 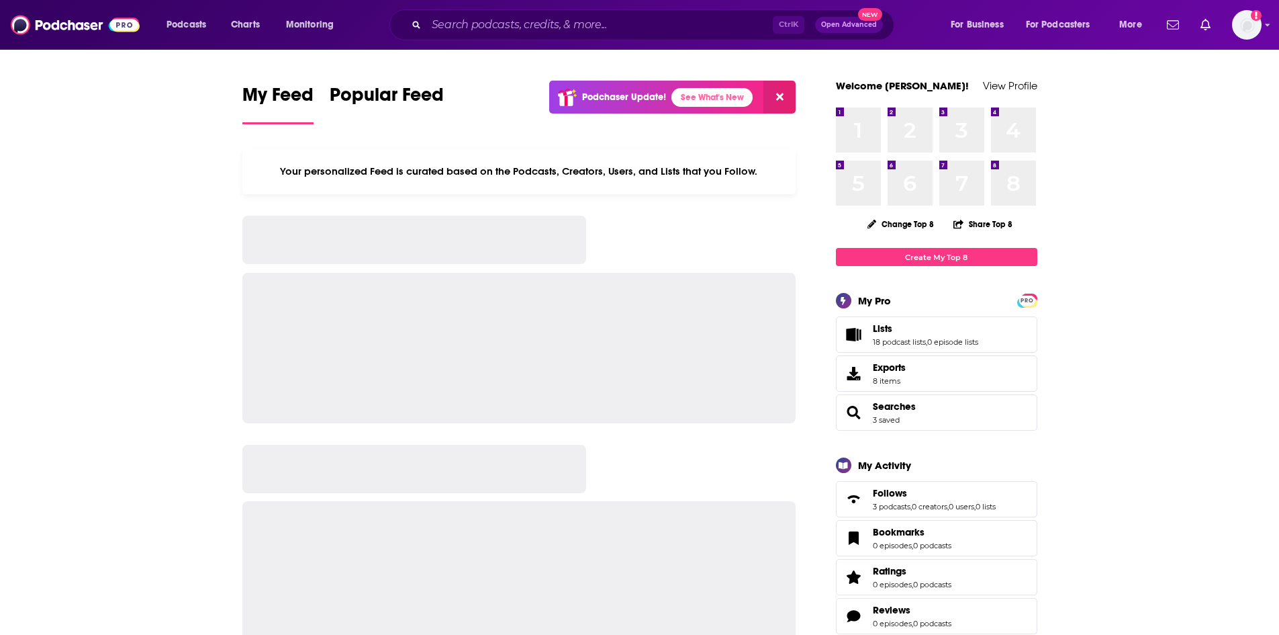 What do you see at coordinates (712, 97) in the screenshot?
I see `a: See What's New` at bounding box center [712, 97].